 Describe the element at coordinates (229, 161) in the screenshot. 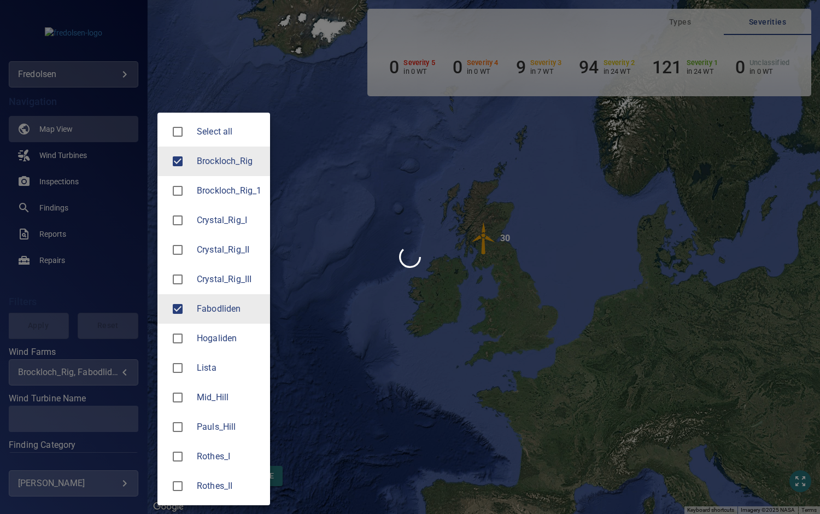

I see `div: Wind Farms Brockloch_Rig` at that location.